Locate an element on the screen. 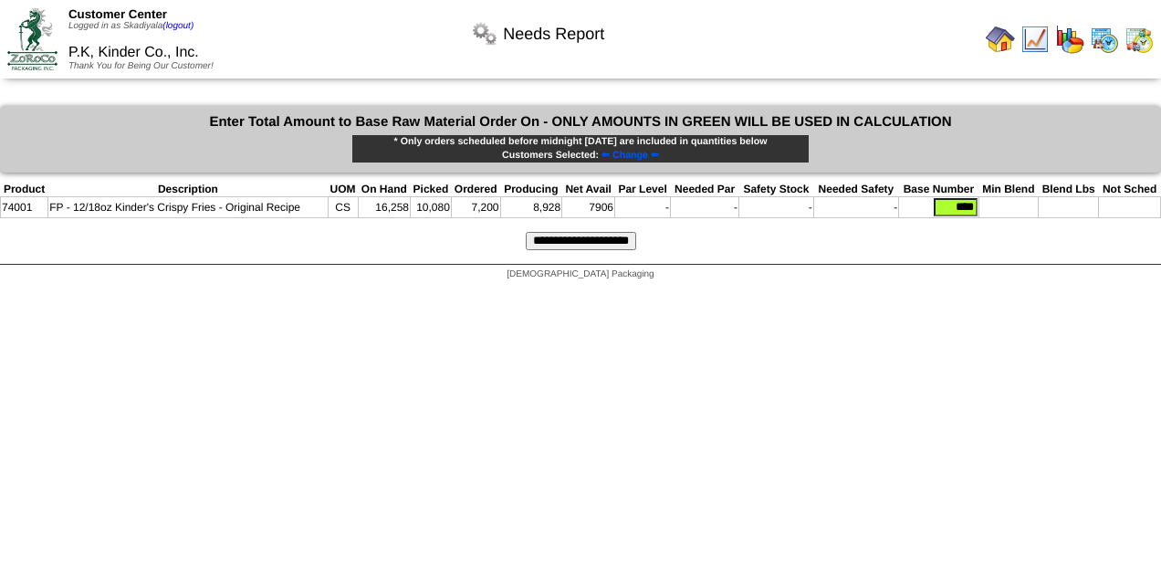 The height and width of the screenshot is (588, 1161). img: calendarprod.gif is located at coordinates (1105, 39).